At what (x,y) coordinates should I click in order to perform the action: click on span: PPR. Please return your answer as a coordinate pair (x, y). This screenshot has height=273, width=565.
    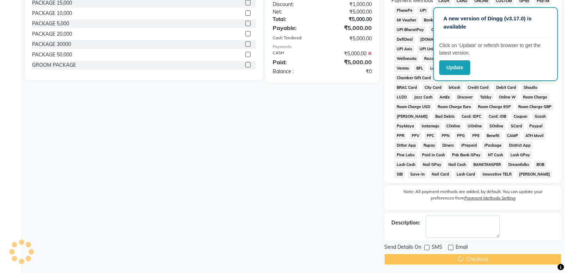
    Looking at the image, I should click on (401, 136).